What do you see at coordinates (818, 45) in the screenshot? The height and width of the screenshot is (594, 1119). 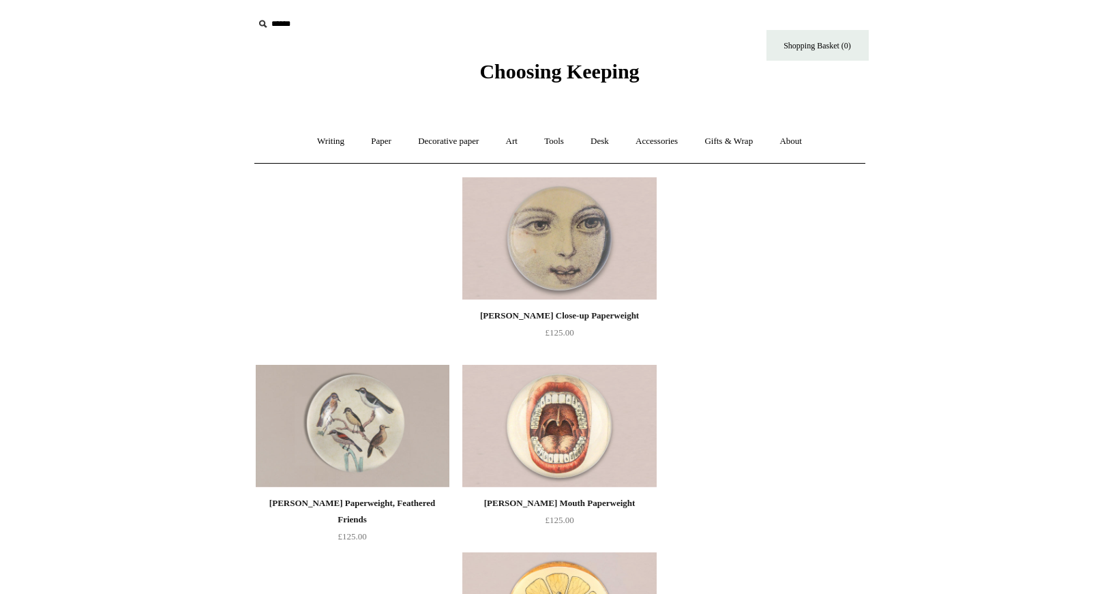 I see `a: Shopping Basket (0)` at bounding box center [818, 45].